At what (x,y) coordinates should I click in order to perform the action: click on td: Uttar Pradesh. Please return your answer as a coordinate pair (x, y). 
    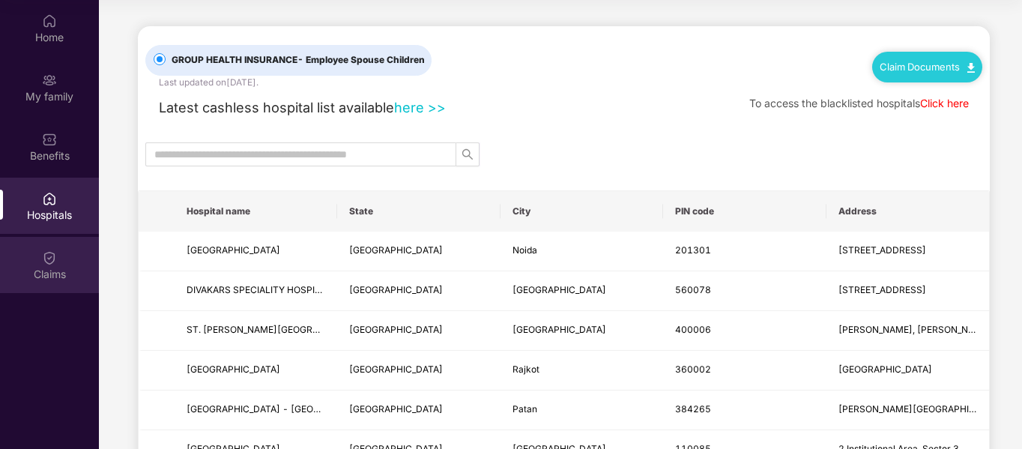
    Looking at the image, I should click on (418, 251).